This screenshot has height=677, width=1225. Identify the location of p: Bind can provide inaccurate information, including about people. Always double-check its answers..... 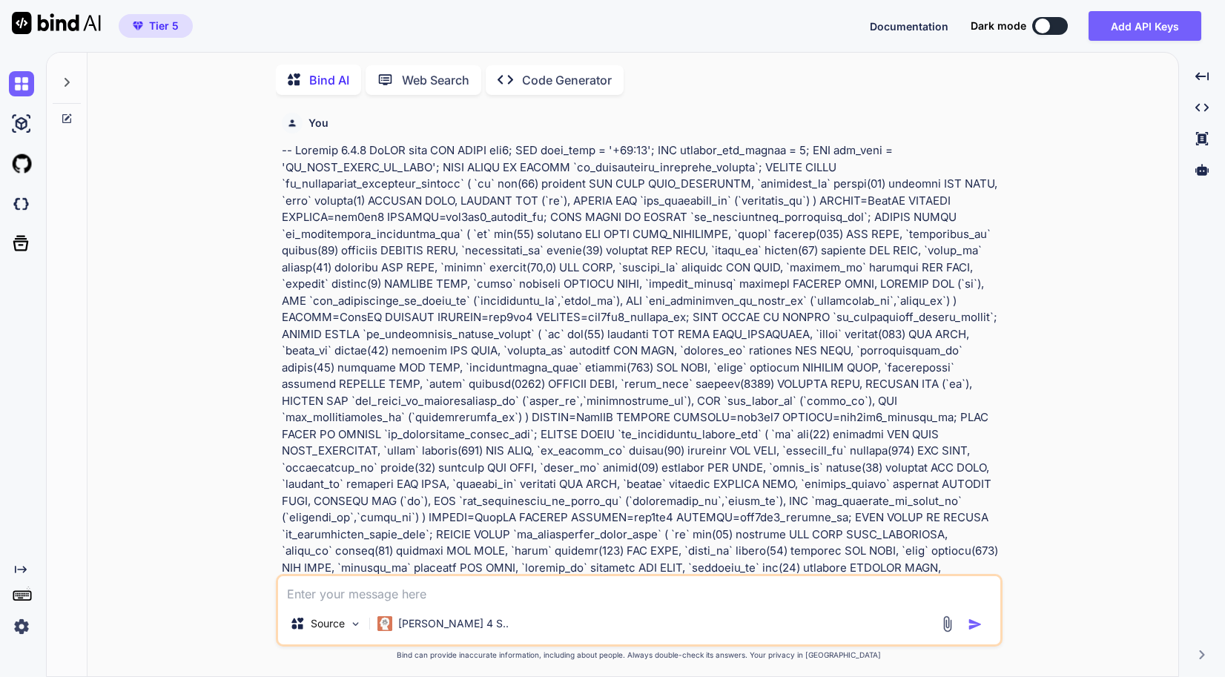
(639, 655).